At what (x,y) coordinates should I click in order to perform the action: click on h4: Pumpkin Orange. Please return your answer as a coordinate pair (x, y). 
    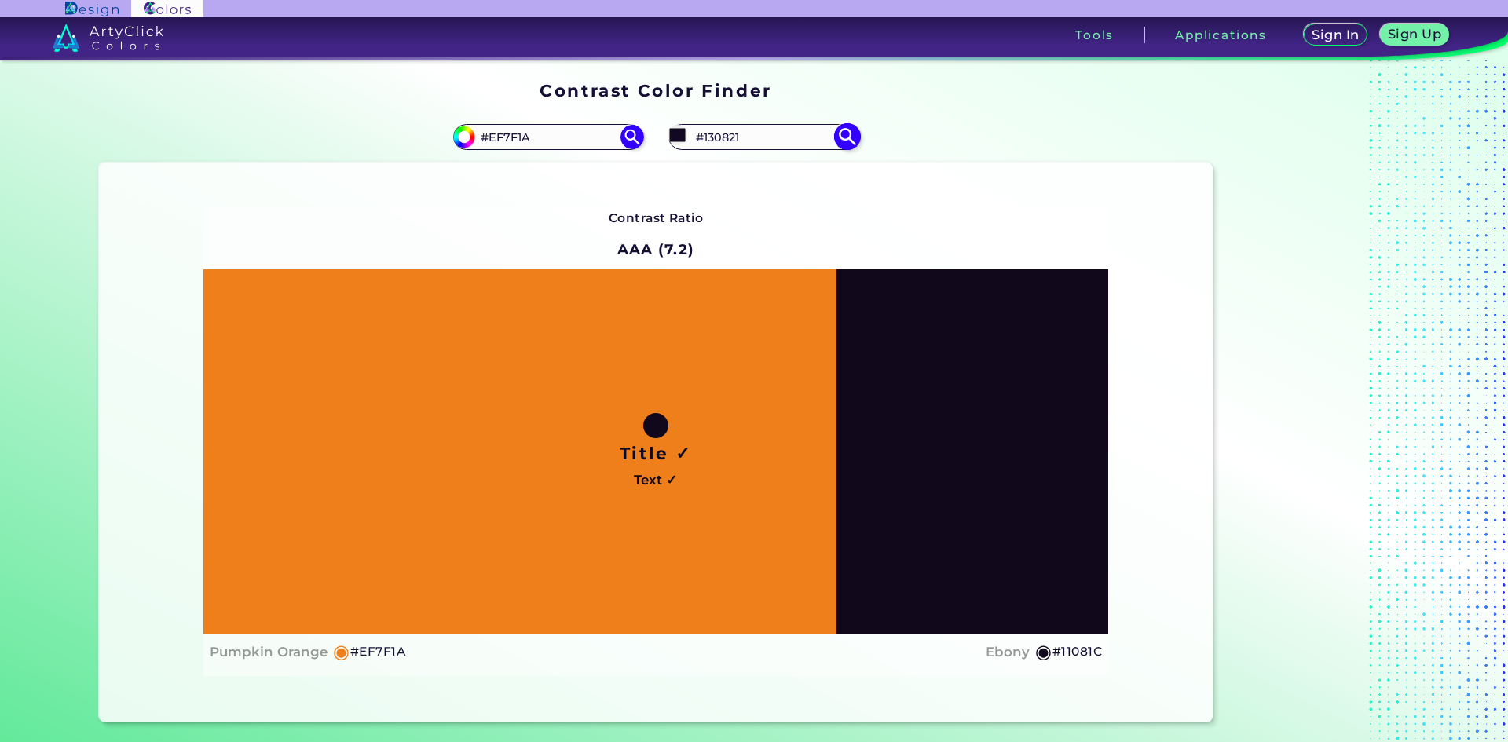
    Looking at the image, I should click on (269, 652).